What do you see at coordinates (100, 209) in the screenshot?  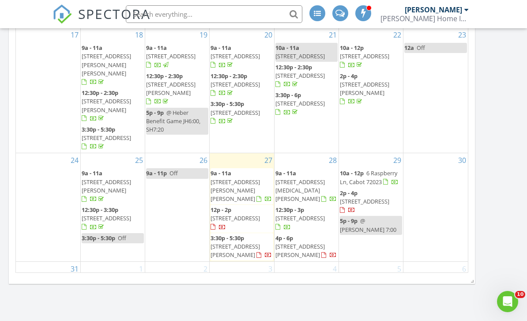 I see `span: 12:30p - 3:30p` at bounding box center [100, 209].